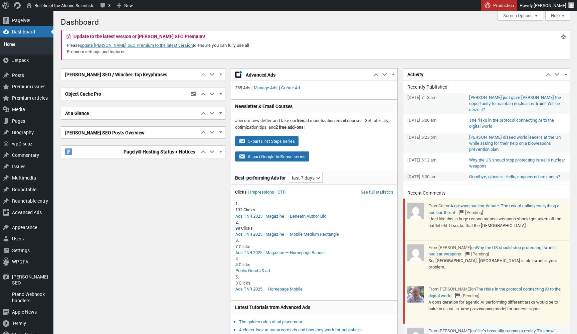  Describe the element at coordinates (518, 143) in the screenshot. I see `a: Edit “Trump dissed world leaders at the UN while asking for their help on a bioweapons prevention...` at that location.